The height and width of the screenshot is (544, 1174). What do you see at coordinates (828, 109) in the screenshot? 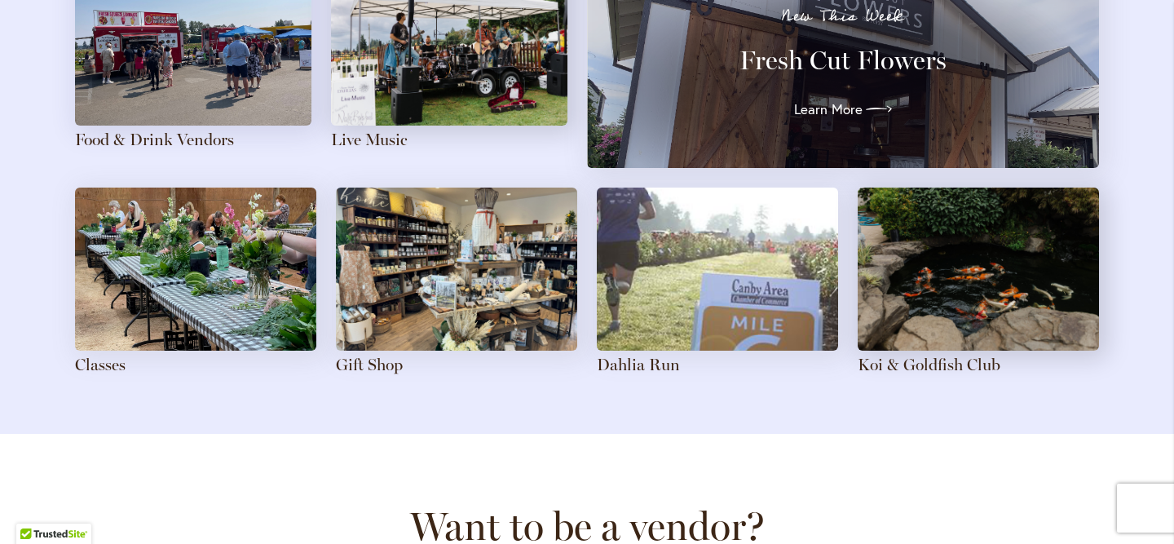
I see `span: Learn More` at bounding box center [828, 109].